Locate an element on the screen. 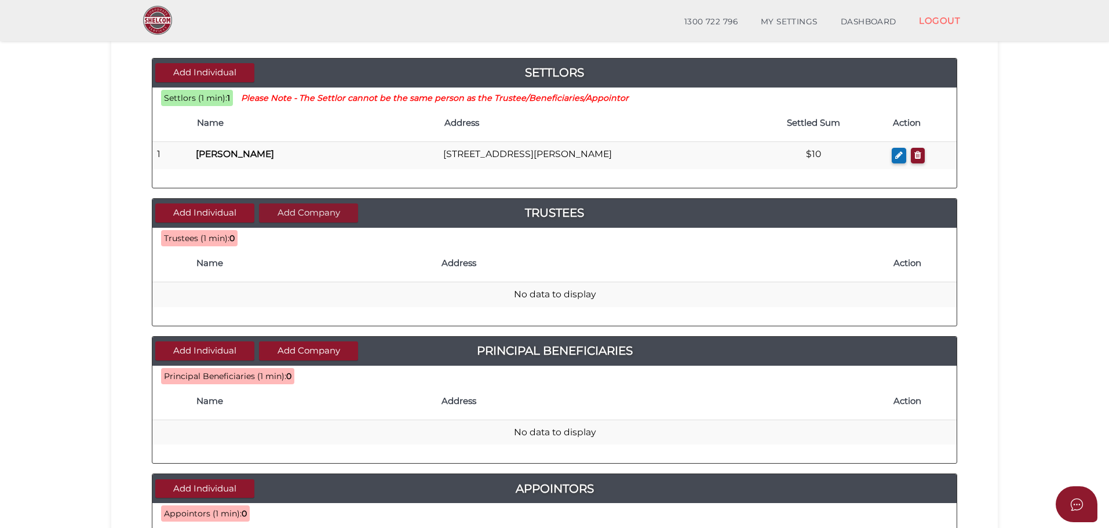 The image size is (1109, 528). h4: Settlors is located at coordinates (555, 72).